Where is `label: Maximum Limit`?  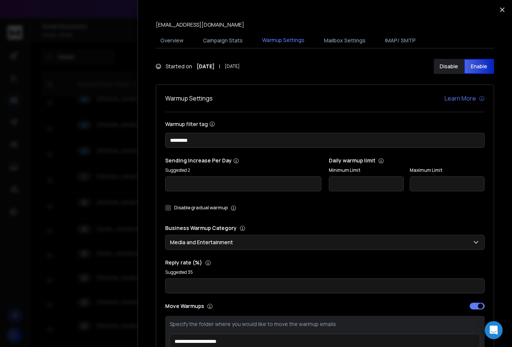
label: Maximum Limit is located at coordinates (447, 170).